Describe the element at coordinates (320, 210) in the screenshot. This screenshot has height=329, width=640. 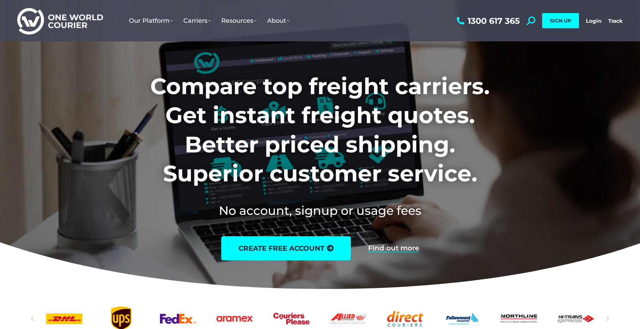
I see `h2: No account, signup or usage fees` at that location.